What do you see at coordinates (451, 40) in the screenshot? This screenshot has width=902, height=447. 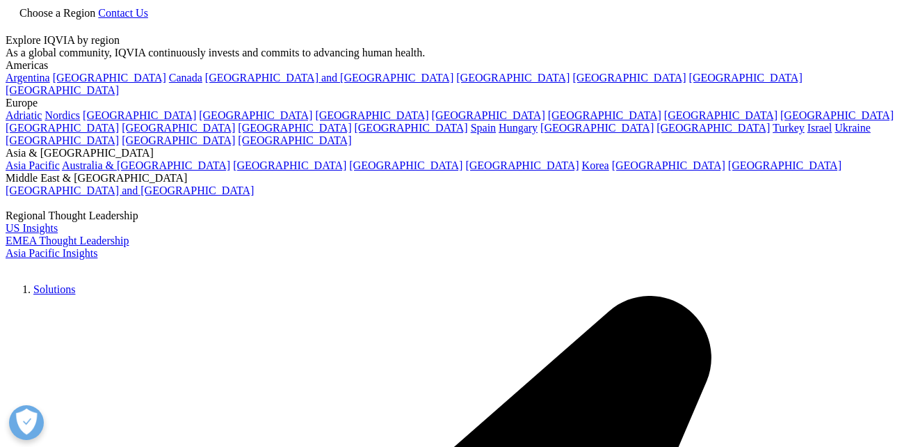 I see `div: Explore IQVIA by region` at bounding box center [451, 40].